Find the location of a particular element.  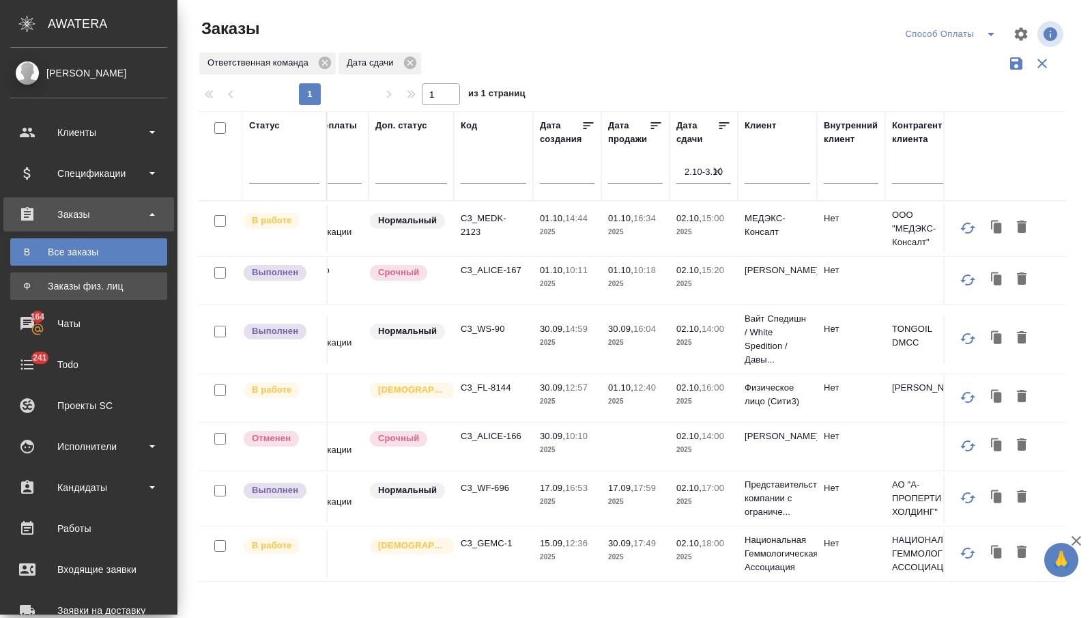

p: C3_ALICE-167 is located at coordinates (493, 270).